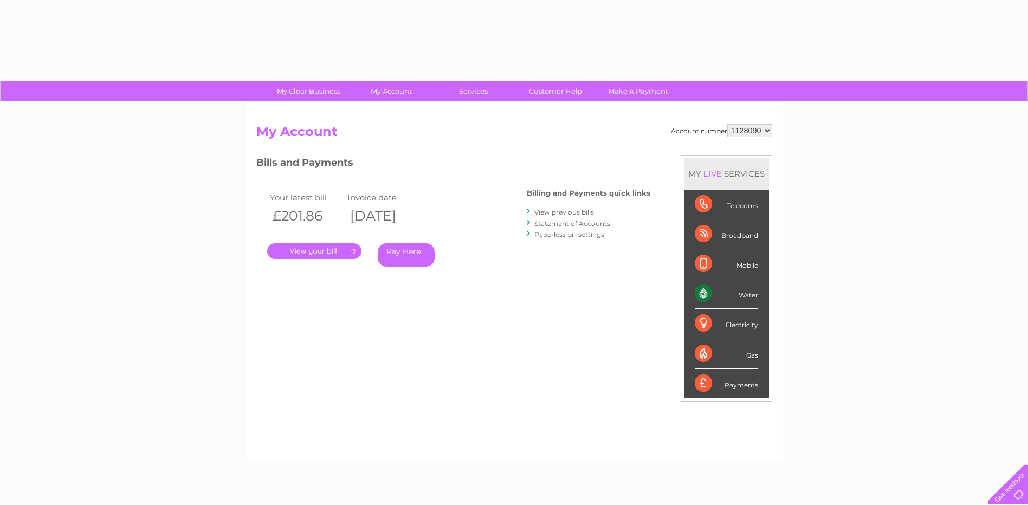 Image resolution: width=1028 pixels, height=505 pixels. I want to click on div: Payments, so click(726, 384).